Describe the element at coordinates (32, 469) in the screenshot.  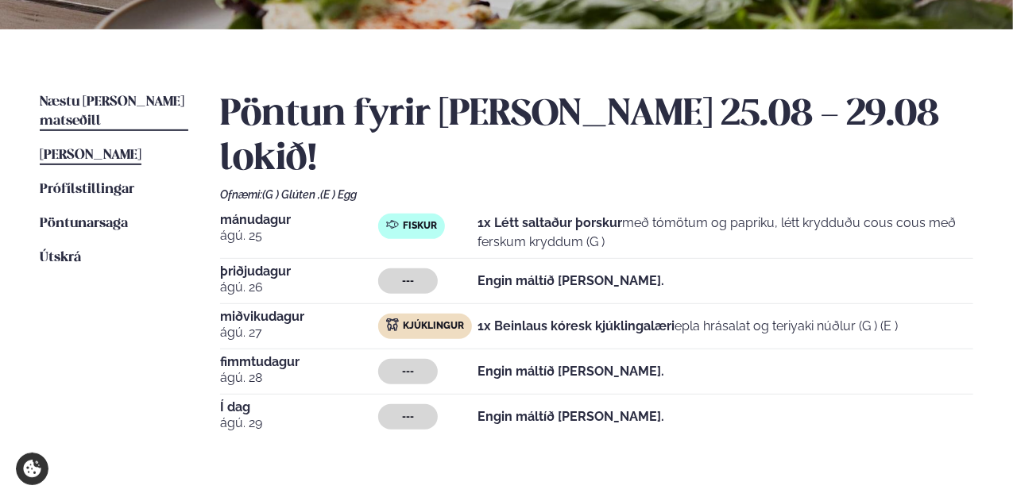
I see `a: Cookie settings` at that location.